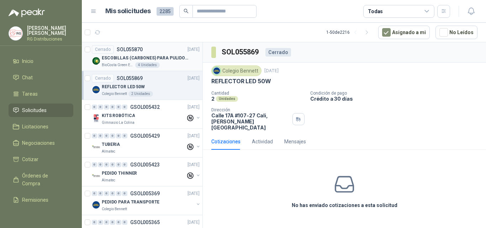 This screenshot has width=486, height=228. What do you see at coordinates (118, 116) in the screenshot?
I see `p: KITS ROBÓTICA` at bounding box center [118, 116].